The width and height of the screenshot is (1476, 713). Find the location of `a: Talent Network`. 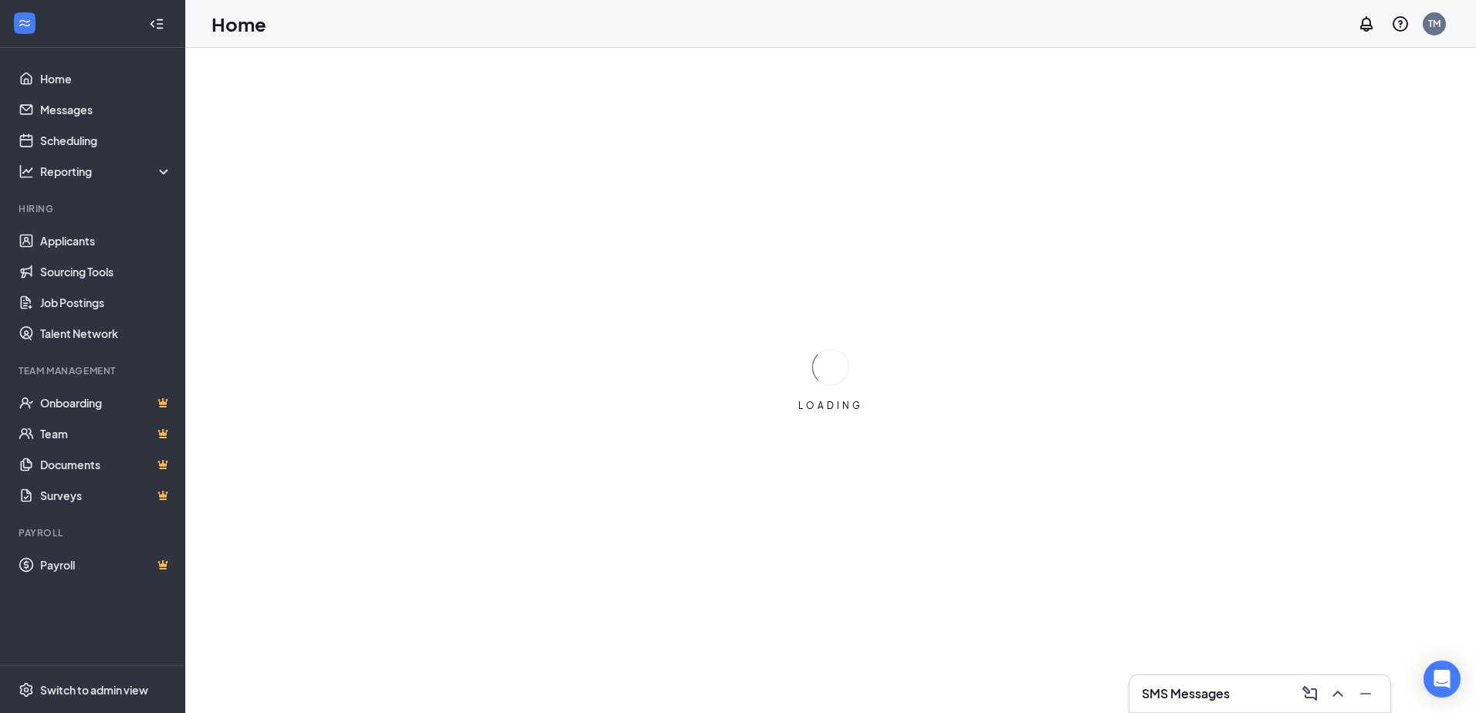

a: Talent Network is located at coordinates (106, 333).